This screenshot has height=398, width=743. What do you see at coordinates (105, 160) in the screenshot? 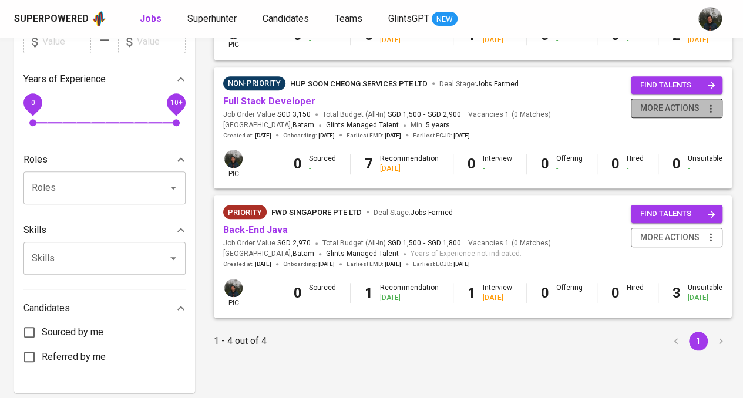
I see `div: Roles` at bounding box center [105, 160].